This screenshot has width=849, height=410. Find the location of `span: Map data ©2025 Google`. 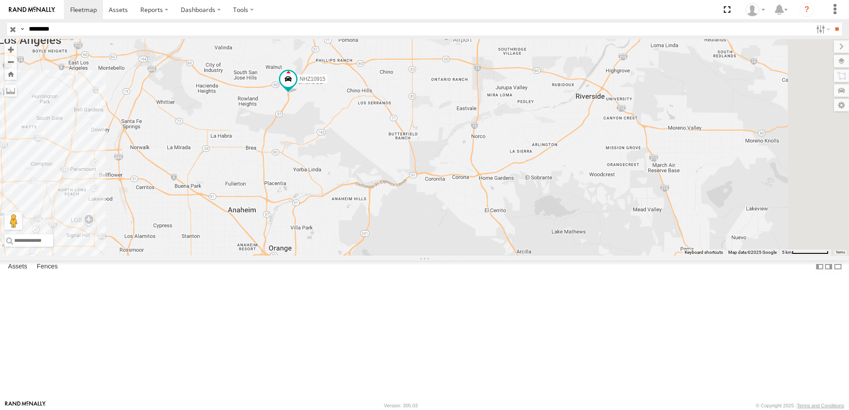

span: Map data ©2025 Google is located at coordinates (752, 252).